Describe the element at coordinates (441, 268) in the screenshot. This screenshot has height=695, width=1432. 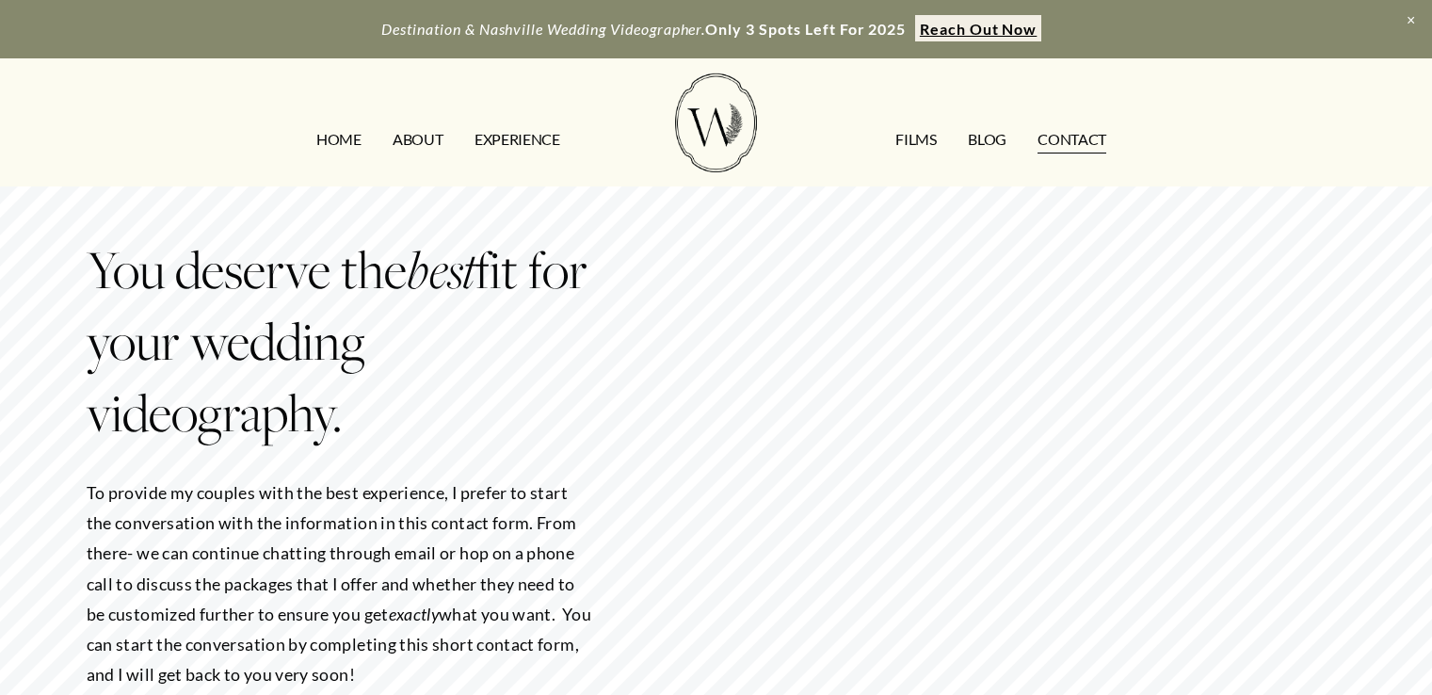
I see `em: best` at that location.